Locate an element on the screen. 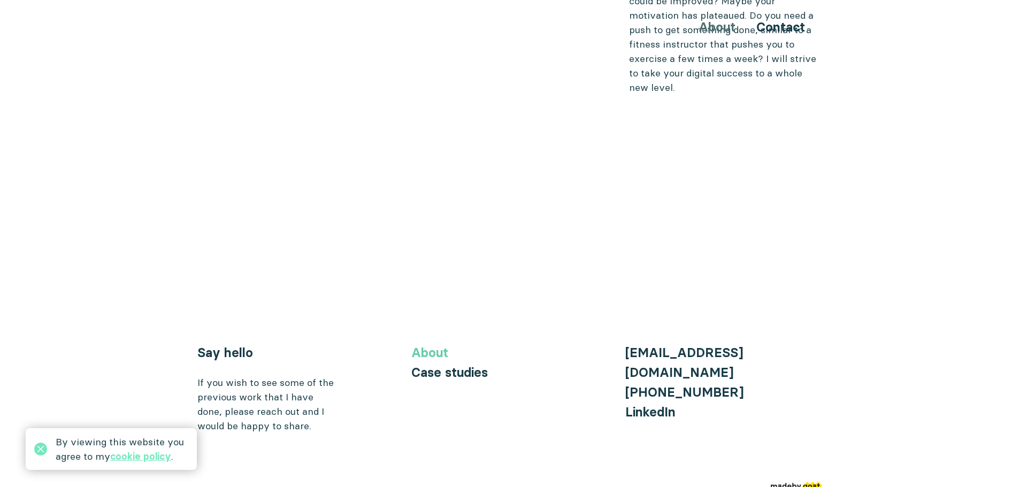 This screenshot has width=1019, height=487. a: Case studies is located at coordinates (449, 372).